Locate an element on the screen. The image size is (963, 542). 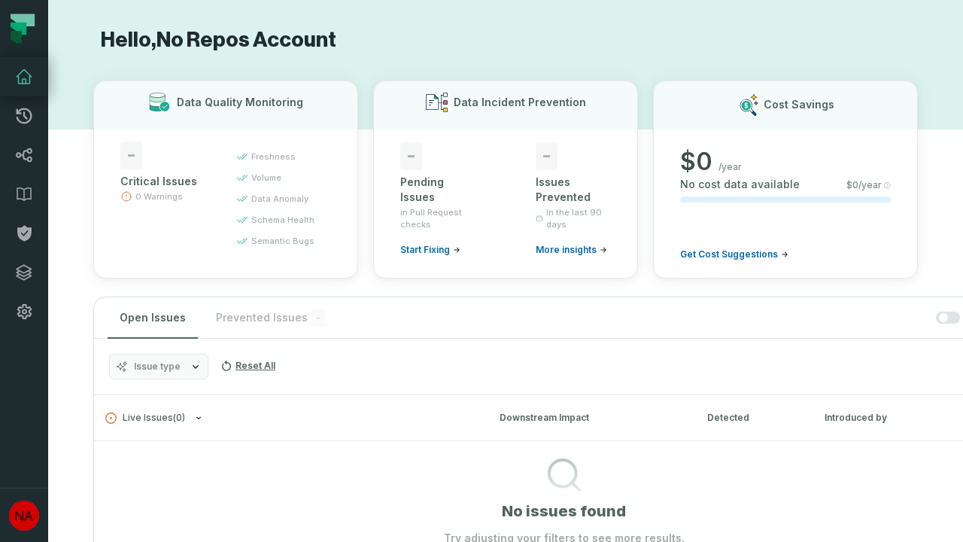
img: avatar of No Repos Account is located at coordinates (24, 516).